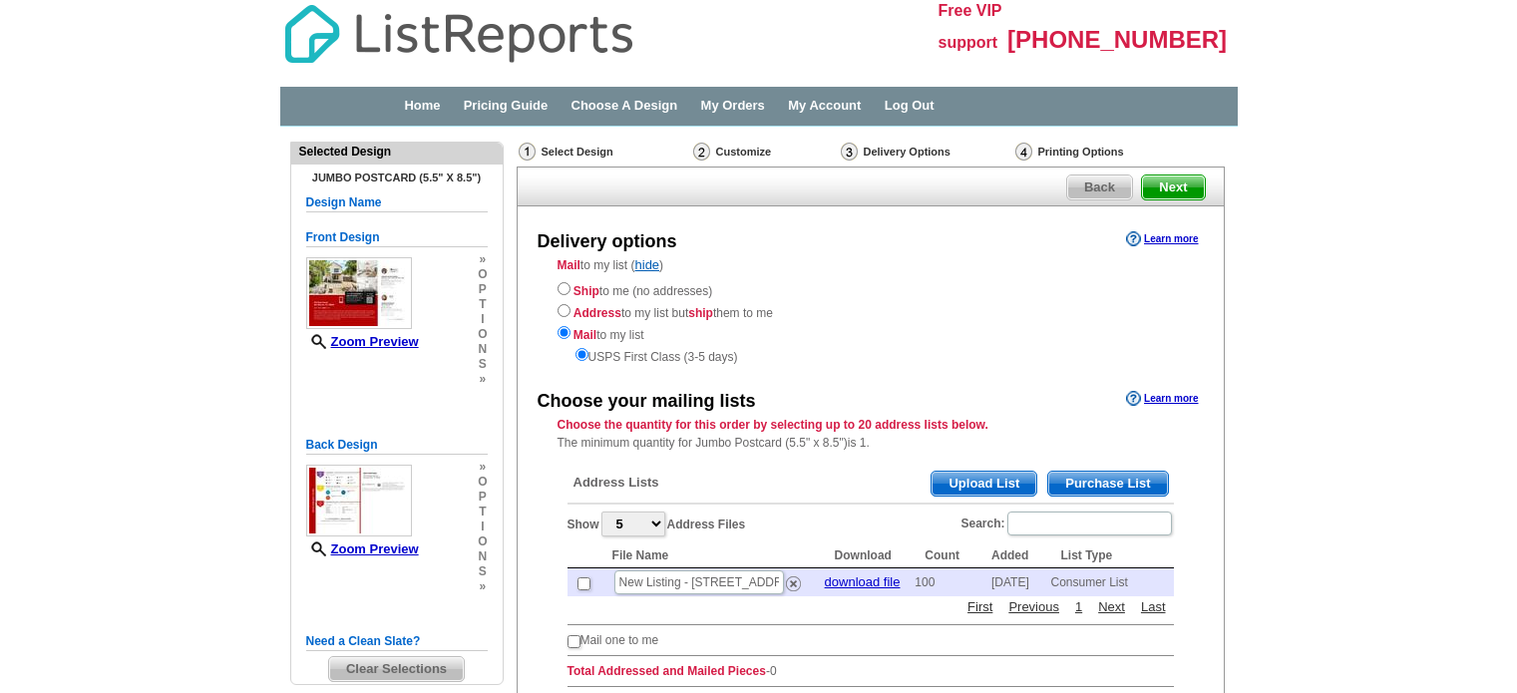 Image resolution: width=1517 pixels, height=693 pixels. What do you see at coordinates (773, 425) in the screenshot?
I see `strong: Choose the quantity for this order by selecting up to 20 address lists below.` at bounding box center [773, 425].